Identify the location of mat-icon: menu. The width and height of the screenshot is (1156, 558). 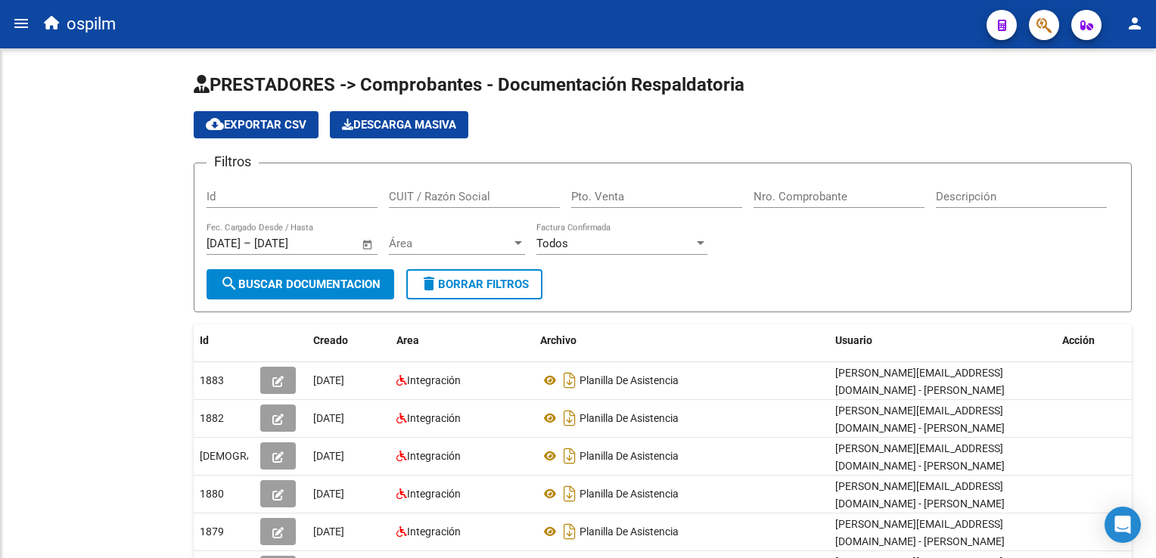
(21, 23).